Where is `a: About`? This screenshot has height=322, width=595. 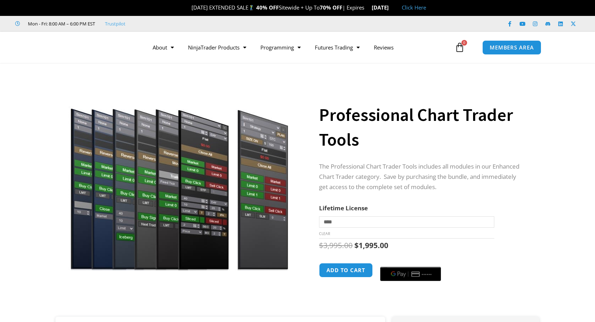
a: About is located at coordinates (163, 47).